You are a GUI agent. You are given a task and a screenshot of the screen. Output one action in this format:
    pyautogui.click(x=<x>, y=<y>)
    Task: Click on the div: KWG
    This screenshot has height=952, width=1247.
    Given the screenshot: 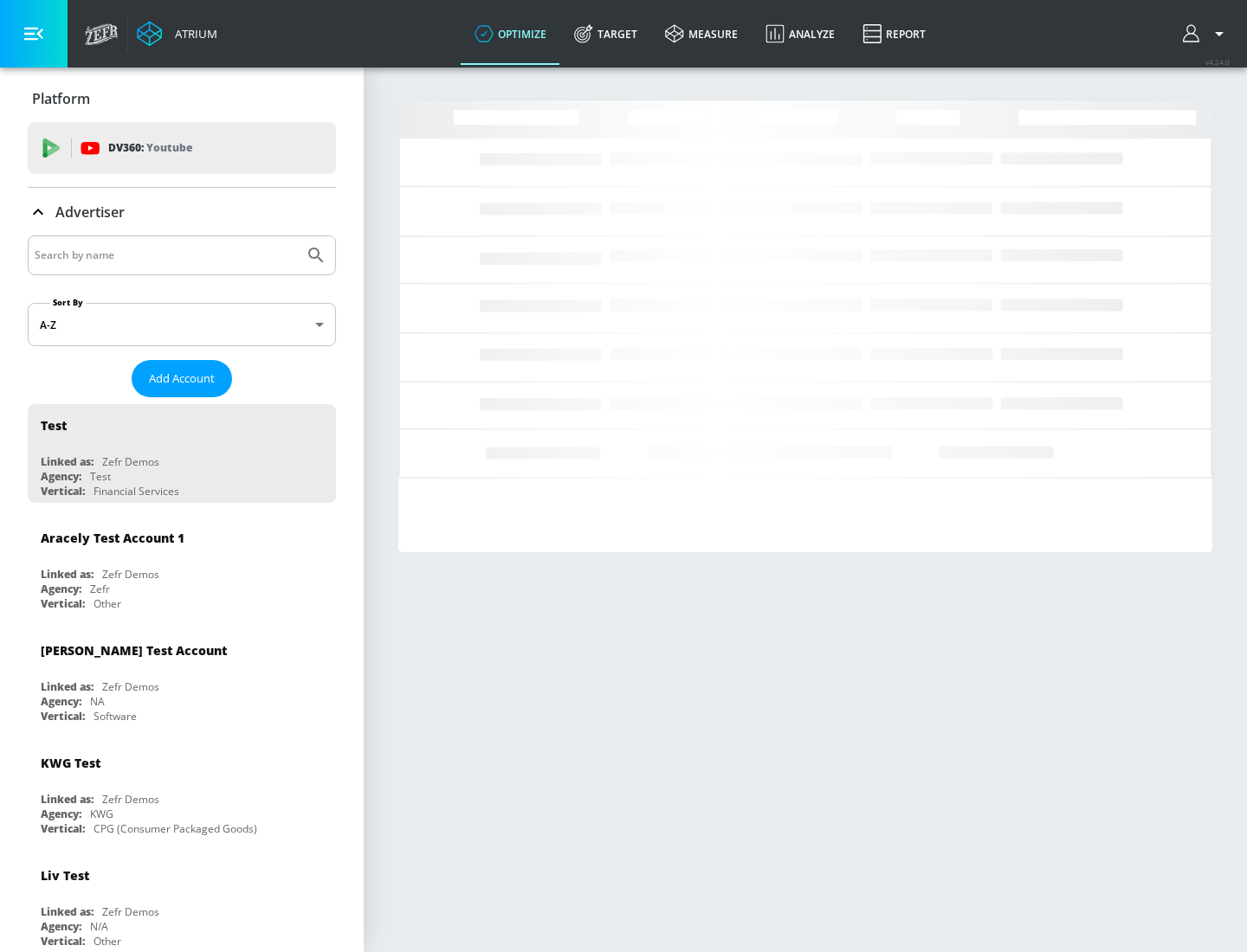 What is the action you would take?
    pyautogui.click(x=101, y=814)
    